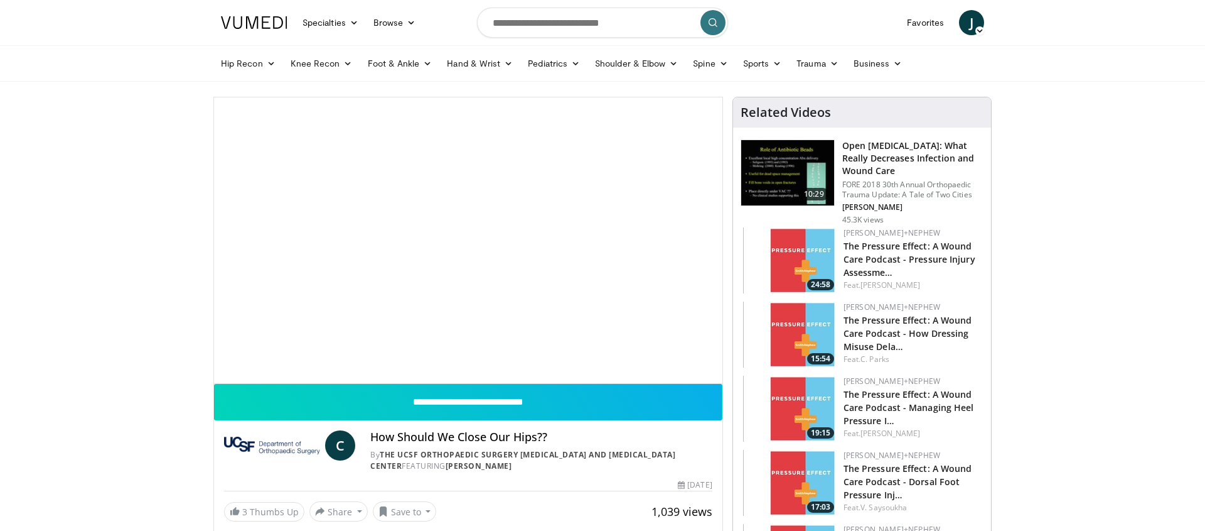 The width and height of the screenshot is (1205, 531). What do you see at coordinates (340, 445) in the screenshot?
I see `span: C` at bounding box center [340, 445].